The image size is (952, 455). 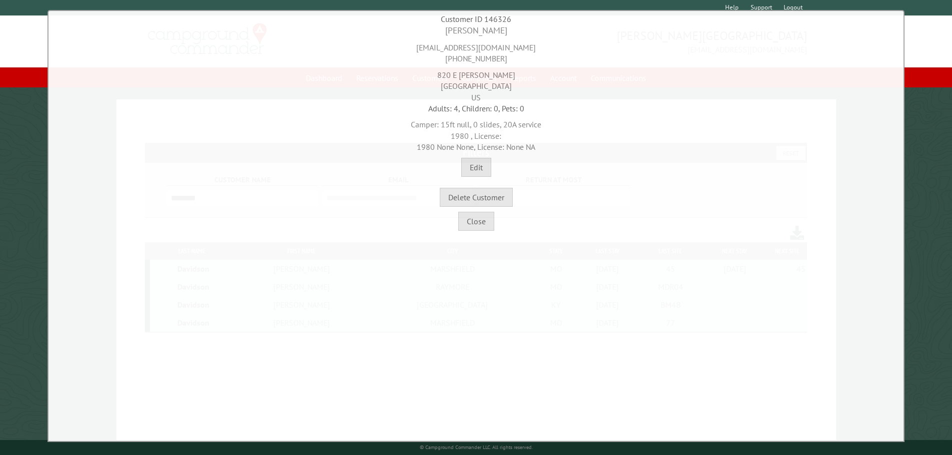 What do you see at coordinates (476, 108) in the screenshot?
I see `div: Adults: 4, Children: 0, Pets: 0` at bounding box center [476, 108].